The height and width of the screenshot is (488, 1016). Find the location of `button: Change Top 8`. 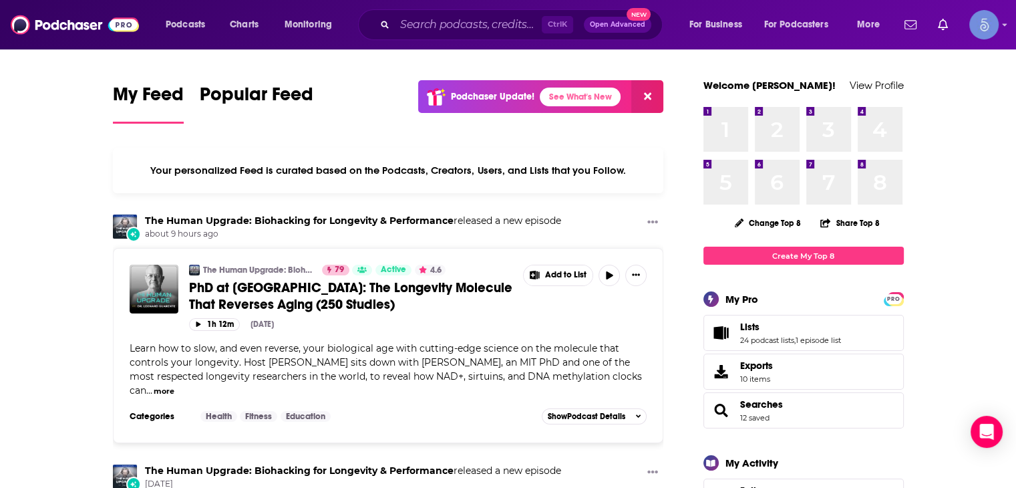

button: Change Top 8 is located at coordinates (768, 223).